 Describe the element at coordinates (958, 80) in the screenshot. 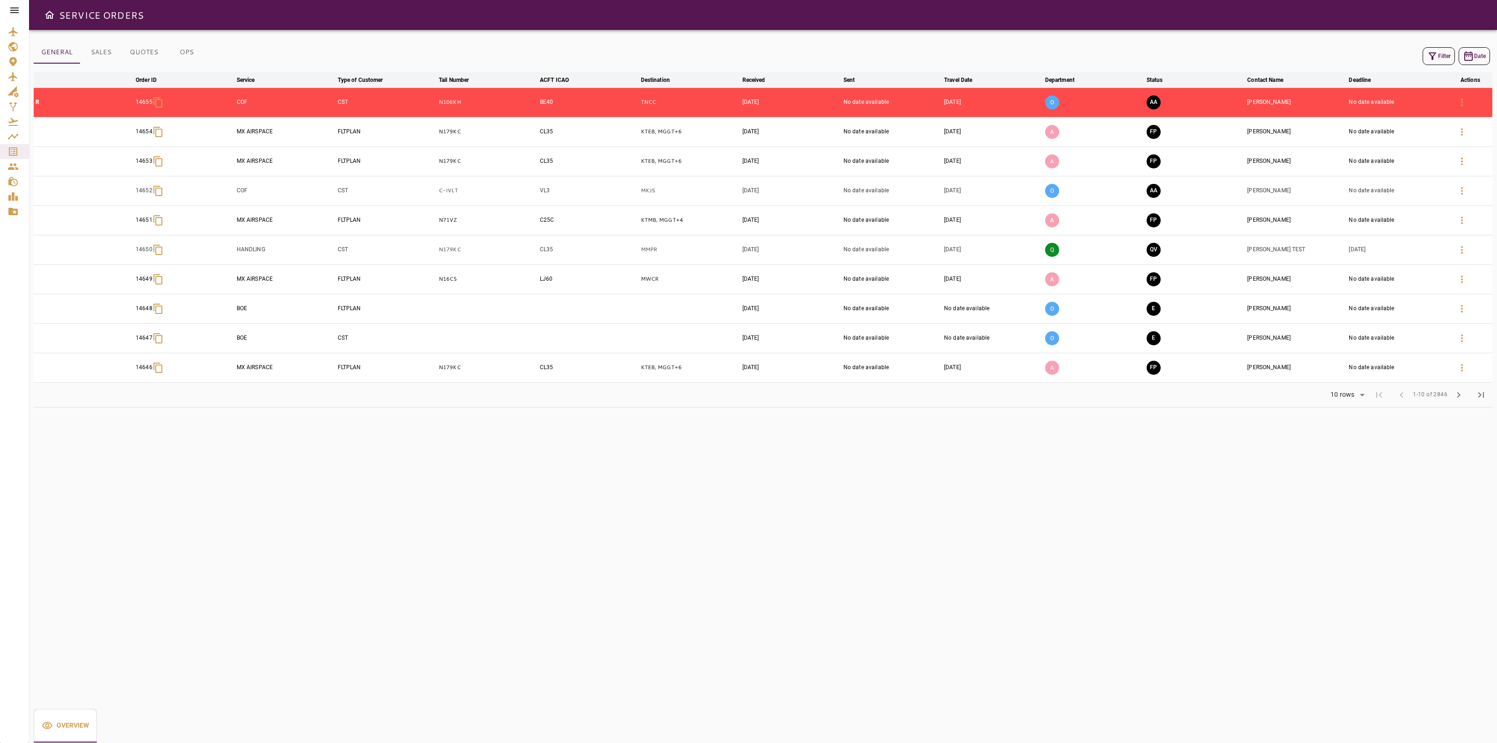

I see `div: Travel Date` at that location.